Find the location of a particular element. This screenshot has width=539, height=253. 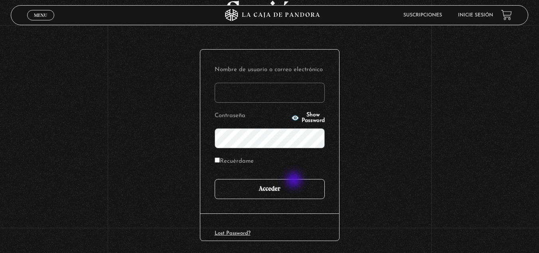

label: Recuérdame is located at coordinates (234, 161).